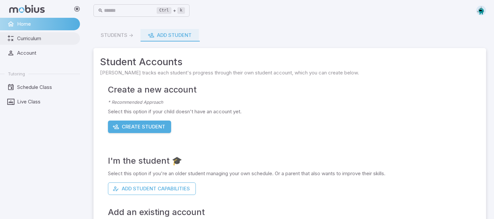 Image resolution: width=494 pixels, height=219 pixels. What do you see at coordinates (294, 102) in the screenshot?
I see `p: * Recommended Approach` at bounding box center [294, 102].